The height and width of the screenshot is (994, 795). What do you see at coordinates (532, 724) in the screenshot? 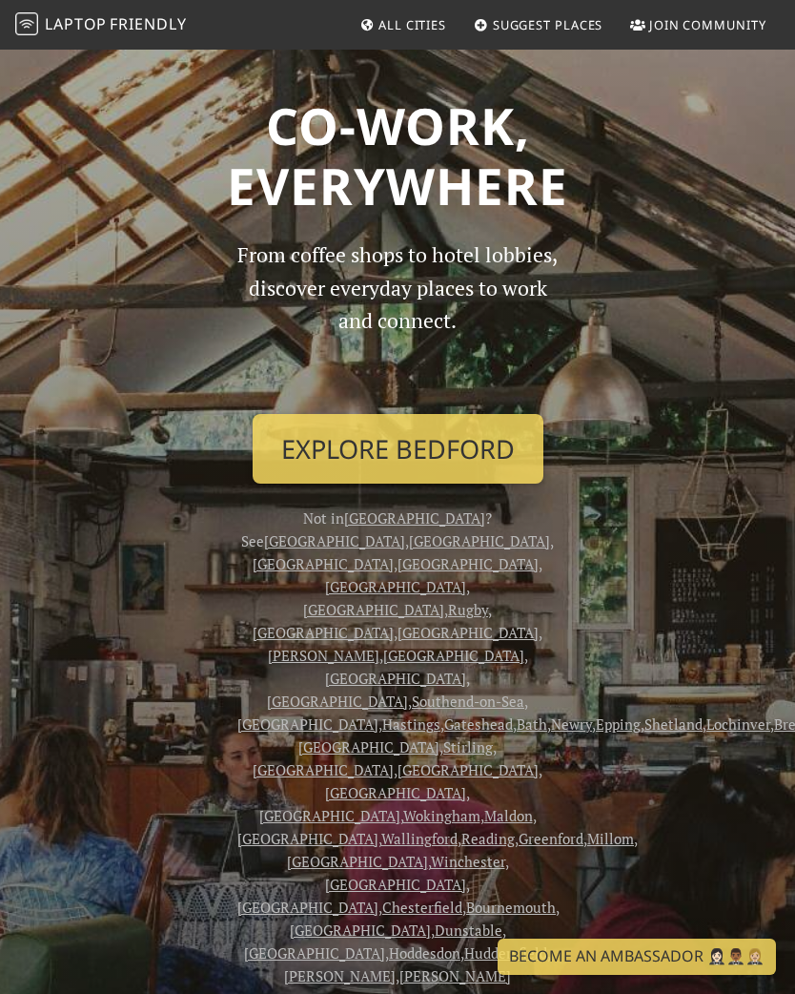
I see `a: Bath` at bounding box center [532, 724].